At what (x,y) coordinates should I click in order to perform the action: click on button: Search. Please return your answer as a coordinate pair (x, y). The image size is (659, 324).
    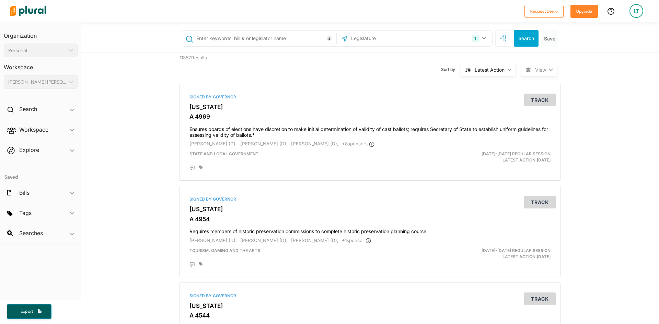
    Looking at the image, I should click on (526, 38).